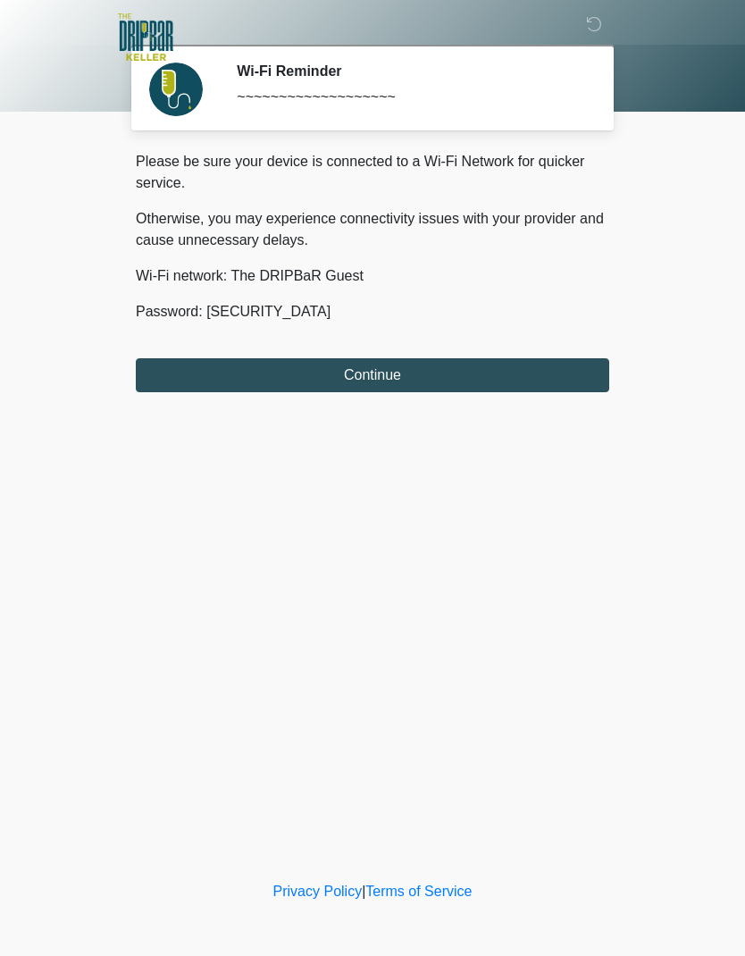 The width and height of the screenshot is (745, 956). What do you see at coordinates (373, 230) in the screenshot?
I see `p: Otherwise, you may experience connectivity issues with your provider and cause unnecessary delays.` at bounding box center [373, 230].